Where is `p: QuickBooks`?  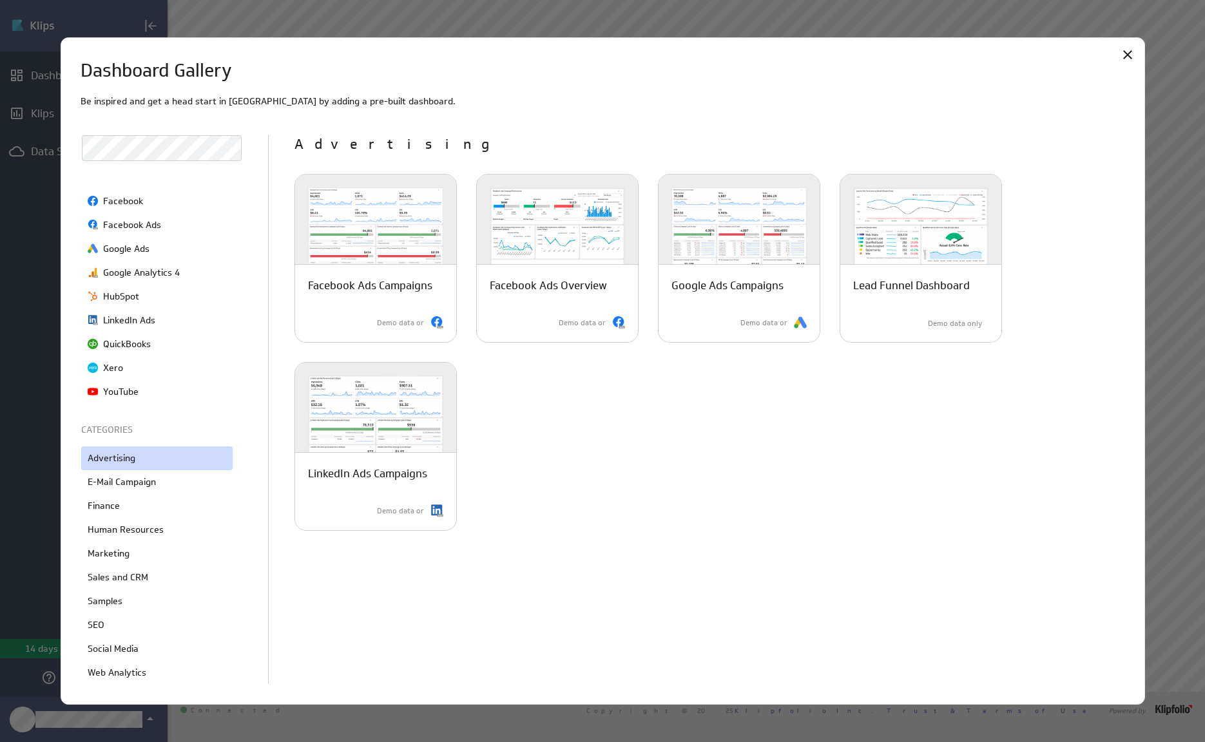
p: QuickBooks is located at coordinates (127, 344).